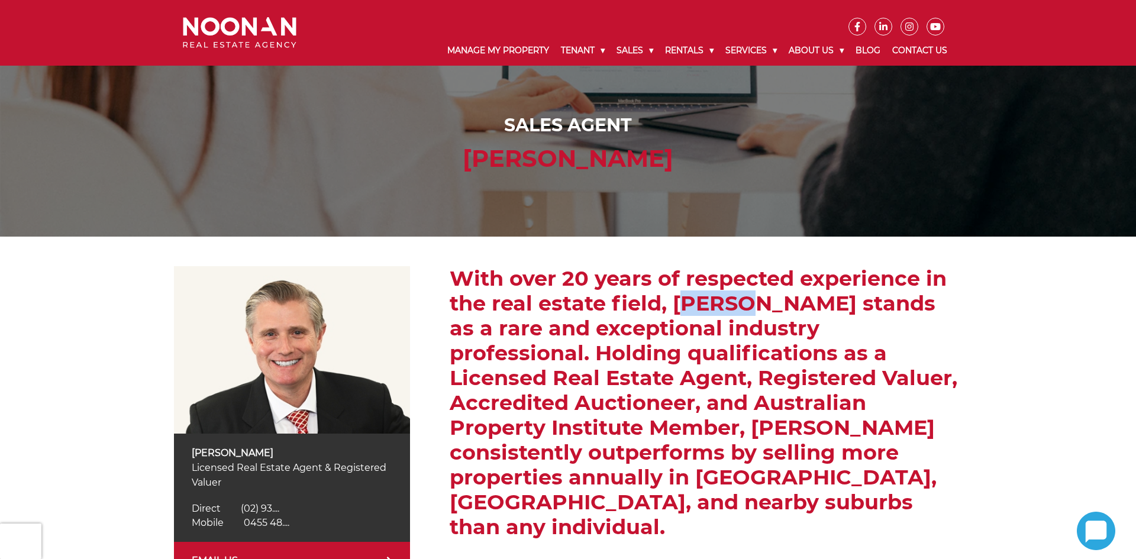 This screenshot has height=559, width=1136. I want to click on a: Sales, so click(635, 50).